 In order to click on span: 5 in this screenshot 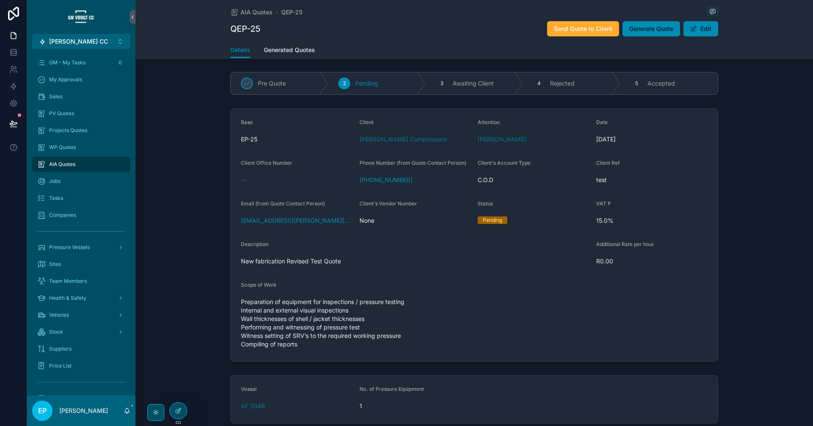, I will do `click(637, 83)`.